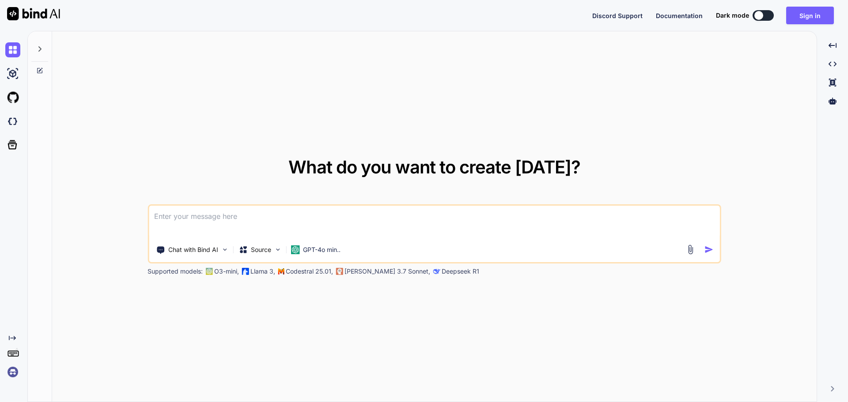  Describe the element at coordinates (193, 250) in the screenshot. I see `p: Chat with Bind AI` at that location.